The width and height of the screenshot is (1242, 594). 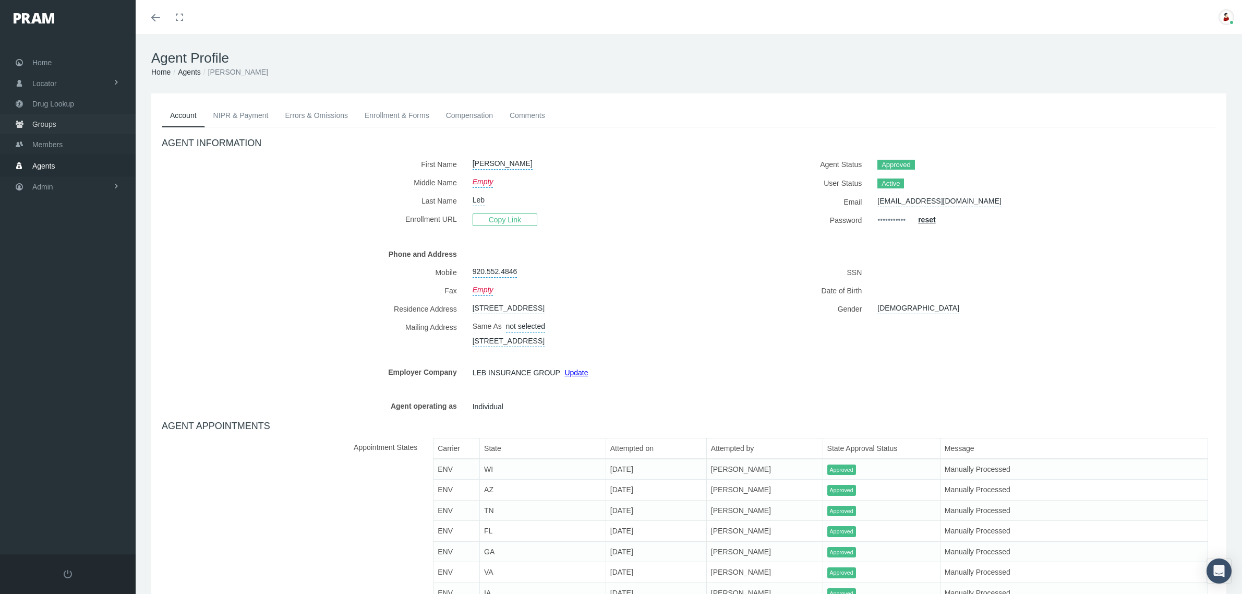 What do you see at coordinates (890, 184) in the screenshot?
I see `span: Active` at bounding box center [890, 184].